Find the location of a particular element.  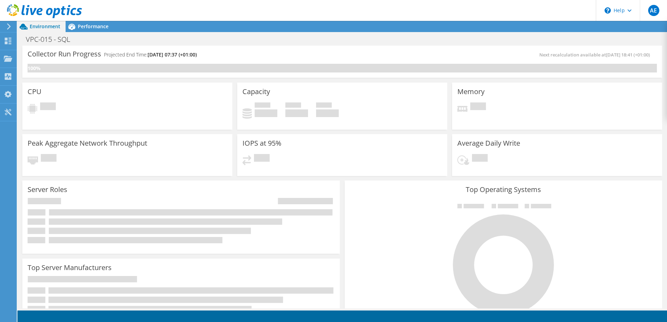

h4: Projected End Time: is located at coordinates (150, 55).